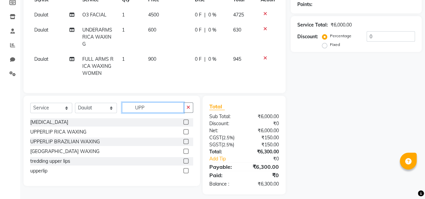  I want to click on span: 630, so click(237, 30).